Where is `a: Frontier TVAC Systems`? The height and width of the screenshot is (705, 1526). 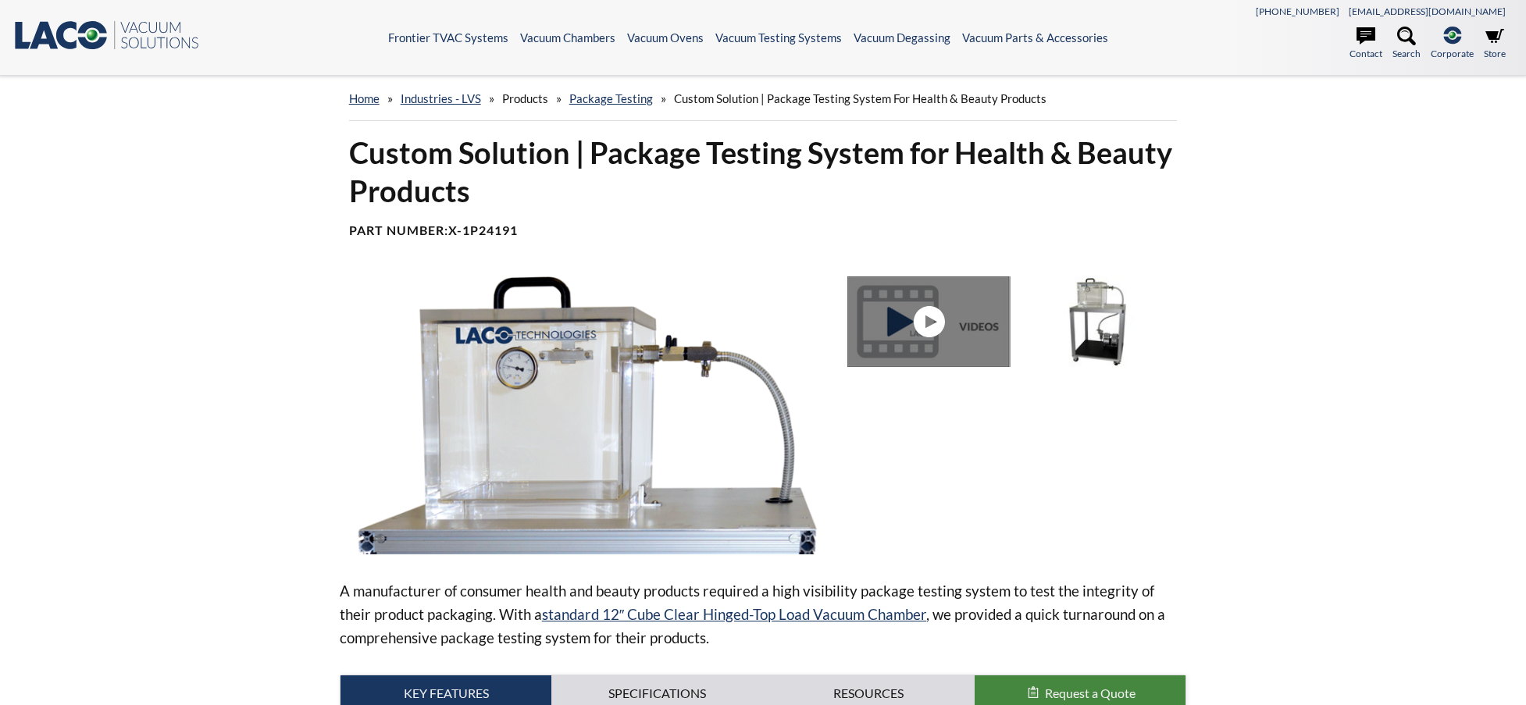
a: Frontier TVAC Systems is located at coordinates (448, 37).